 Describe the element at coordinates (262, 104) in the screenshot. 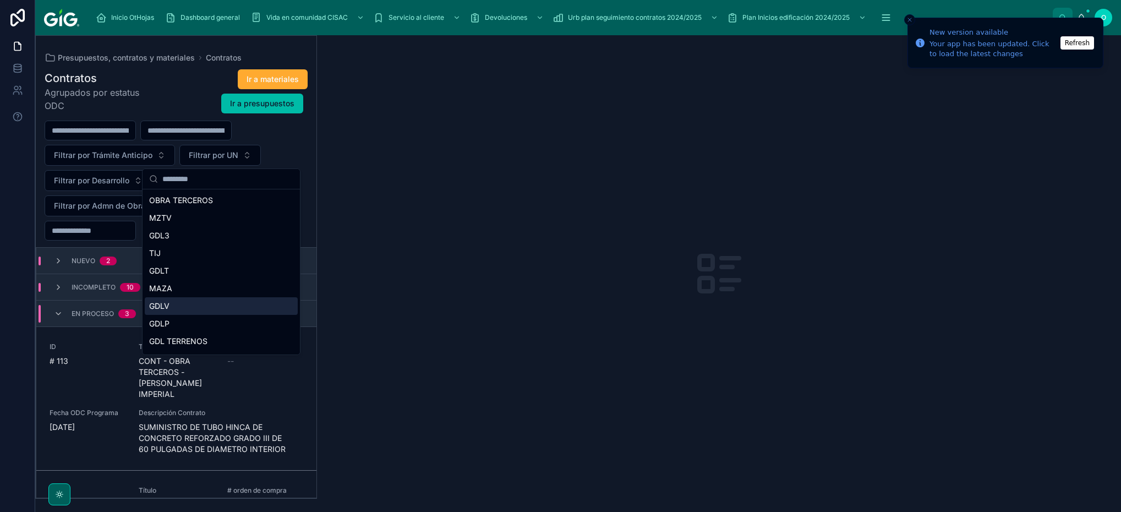

I see `span: Ir a presupuestos` at that location.